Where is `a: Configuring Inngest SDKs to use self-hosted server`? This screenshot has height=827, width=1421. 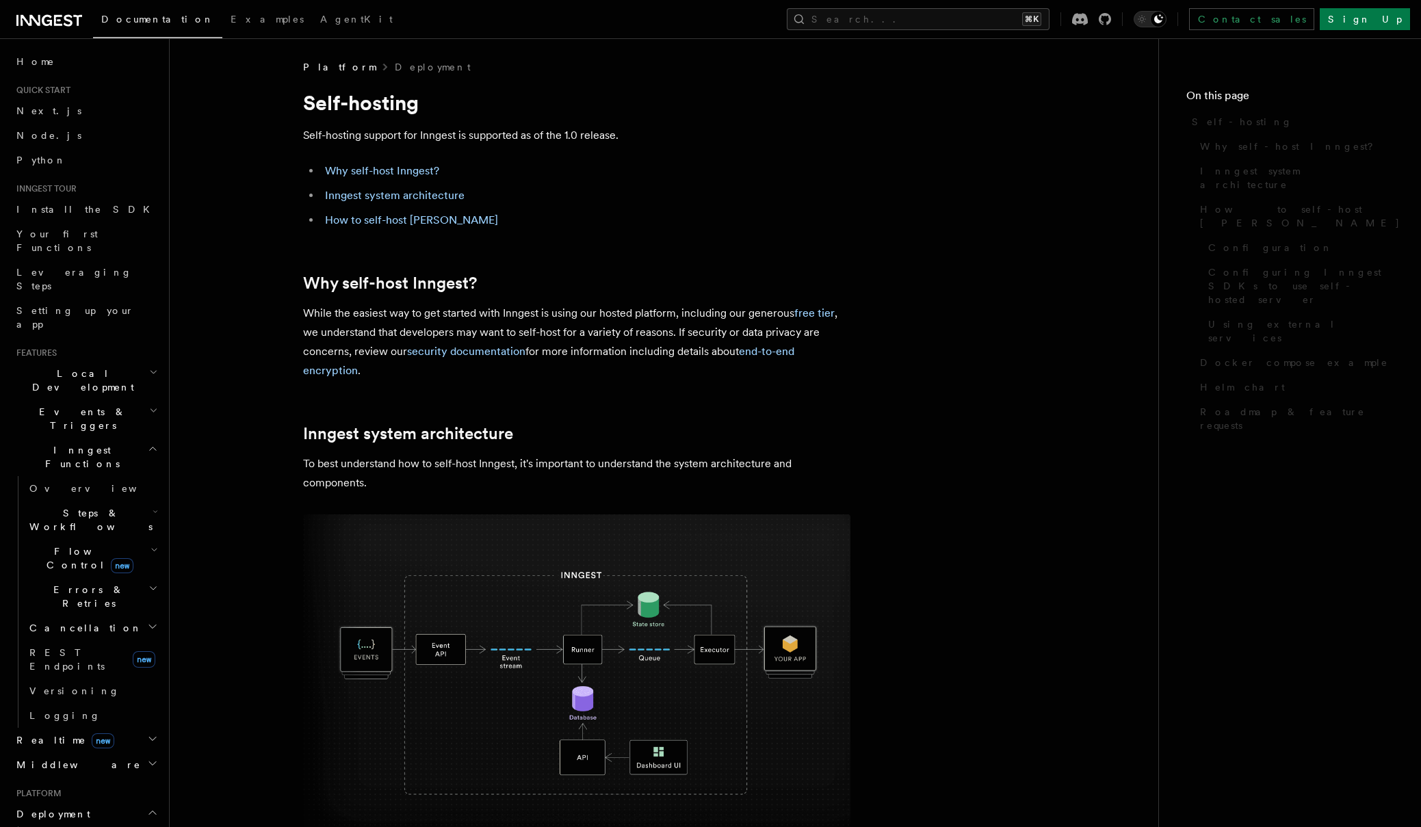
a: Configuring Inngest SDKs to use self-hosted server is located at coordinates (1298, 286).